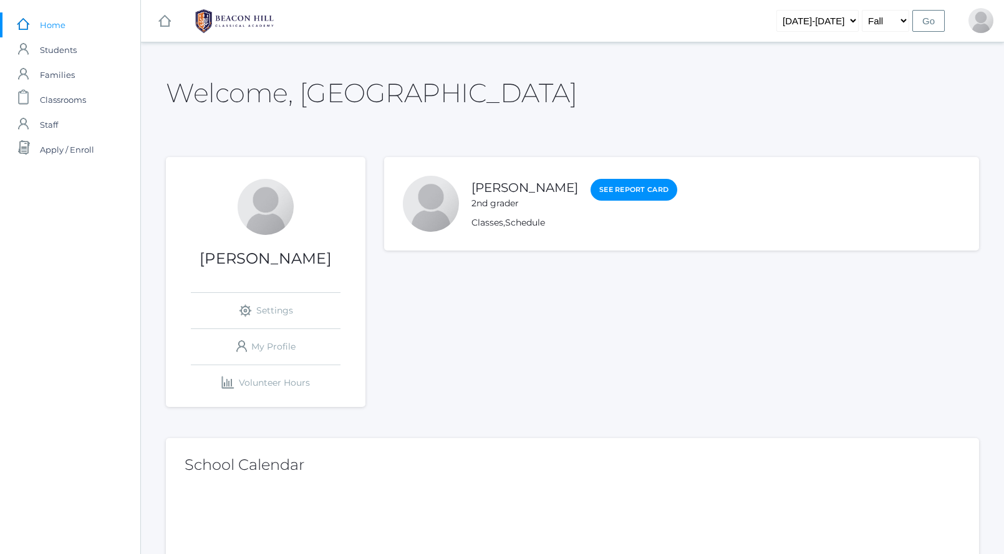  Describe the element at coordinates (525, 223) in the screenshot. I see `a: Schedule` at that location.